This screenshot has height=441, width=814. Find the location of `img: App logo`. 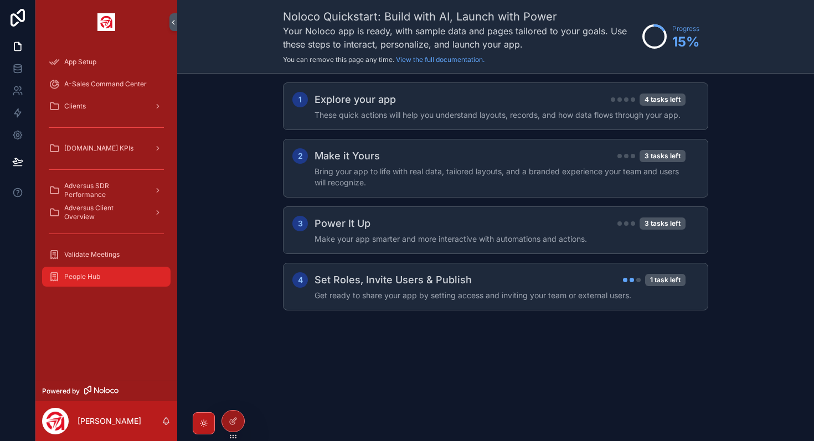

img: App logo is located at coordinates (106, 22).